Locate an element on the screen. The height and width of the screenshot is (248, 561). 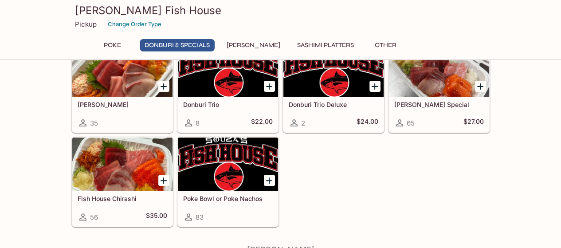
div: Poke Bowl or Poke Nachos is located at coordinates (228, 164).